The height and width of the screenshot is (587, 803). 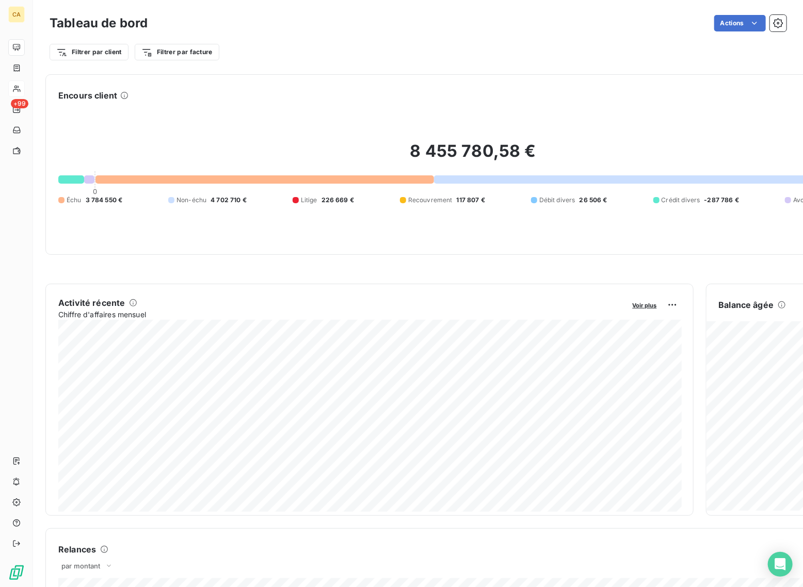 I want to click on h3: Tableau de bord, so click(x=99, y=23).